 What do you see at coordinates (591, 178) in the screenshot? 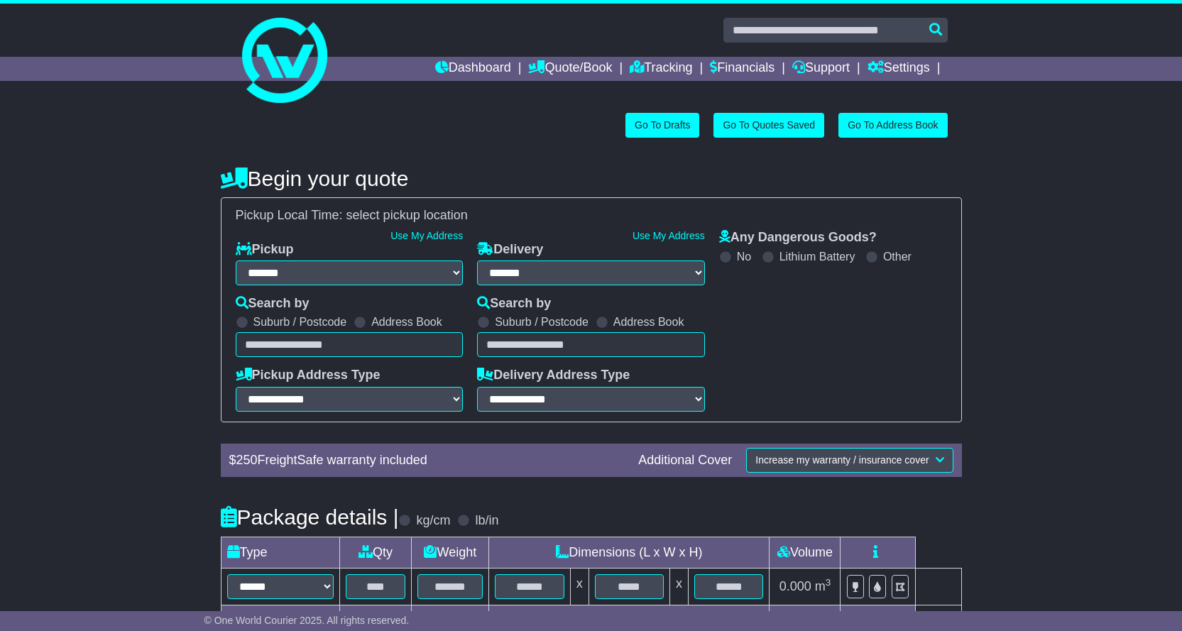
I see `h4: Begin your quote` at bounding box center [591, 178].